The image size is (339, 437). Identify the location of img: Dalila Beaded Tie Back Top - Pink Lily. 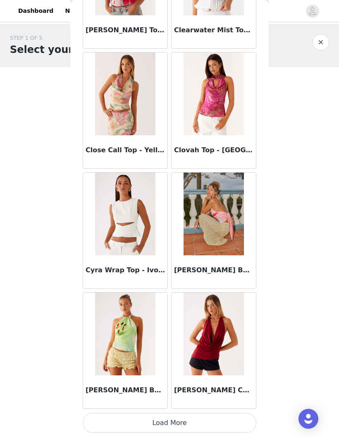
(214, 214).